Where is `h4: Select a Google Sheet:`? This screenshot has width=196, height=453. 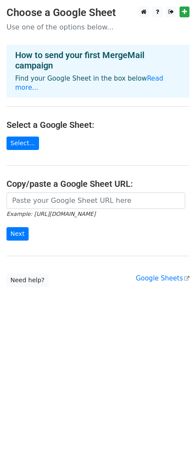 h4: Select a Google Sheet: is located at coordinates (98, 125).